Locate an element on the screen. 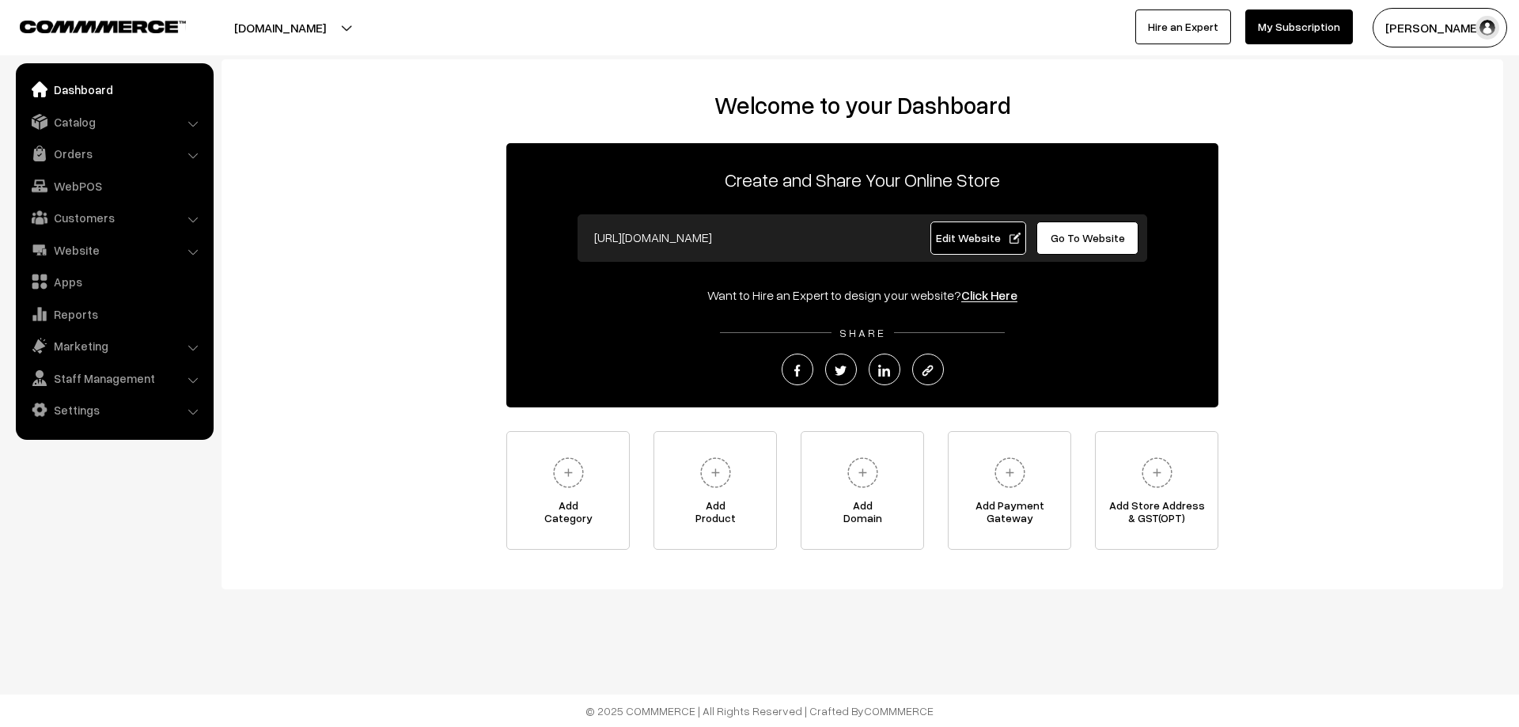 The width and height of the screenshot is (1519, 727). a: Staff Management is located at coordinates (114, 378).